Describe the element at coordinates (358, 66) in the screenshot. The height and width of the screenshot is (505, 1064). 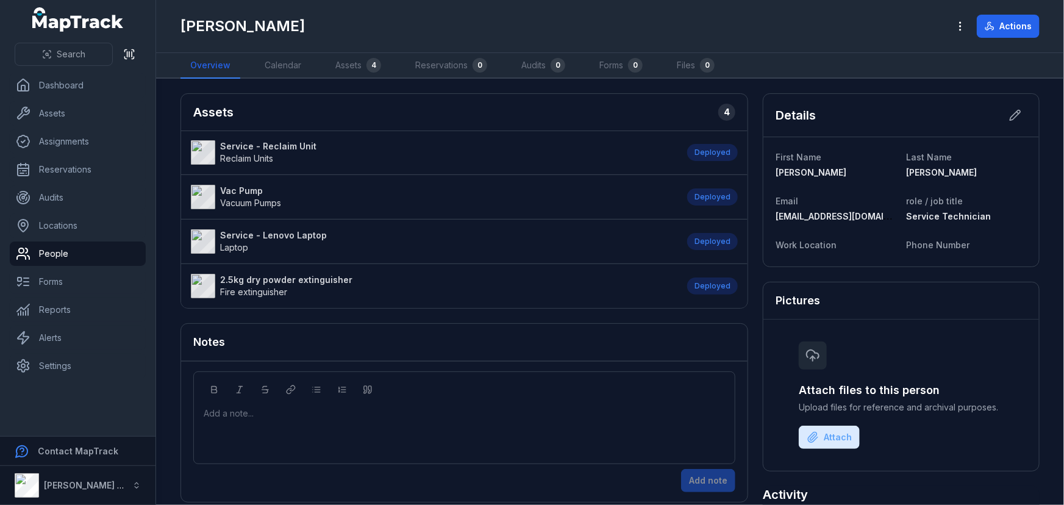
I see `a: Assets4` at that location.